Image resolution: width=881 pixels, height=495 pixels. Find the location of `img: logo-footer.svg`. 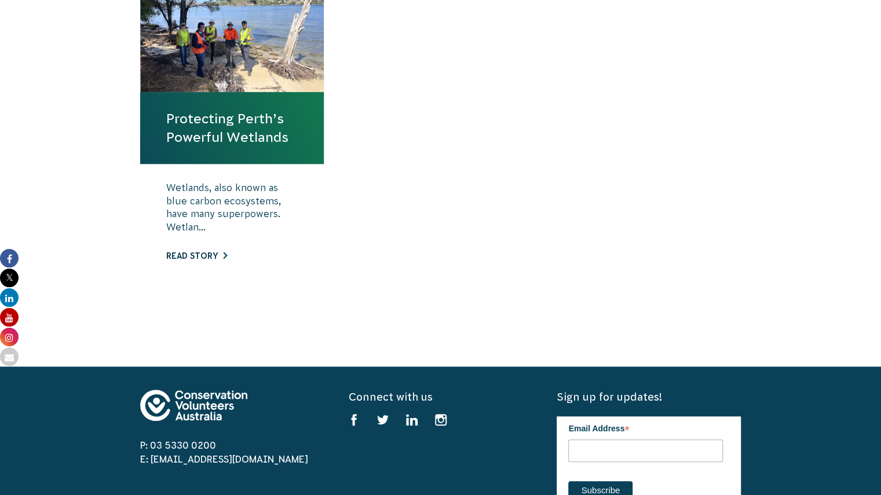

img: logo-footer.svg is located at coordinates (194, 406).